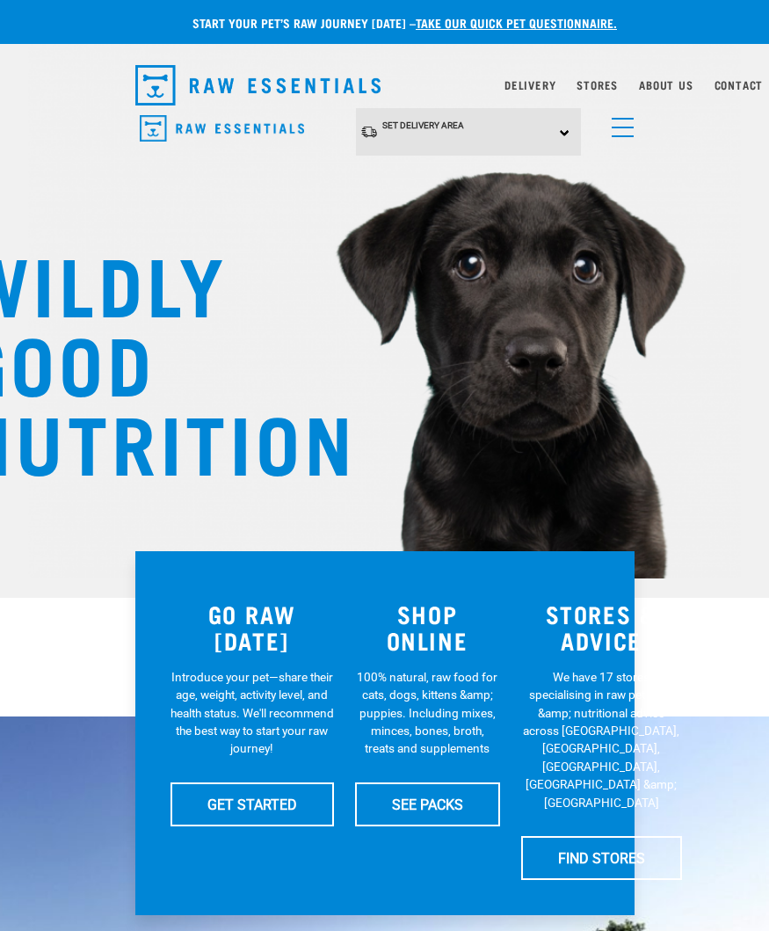 Image resolution: width=769 pixels, height=931 pixels. I want to click on h3: SHOP ONLINE, so click(427, 627).